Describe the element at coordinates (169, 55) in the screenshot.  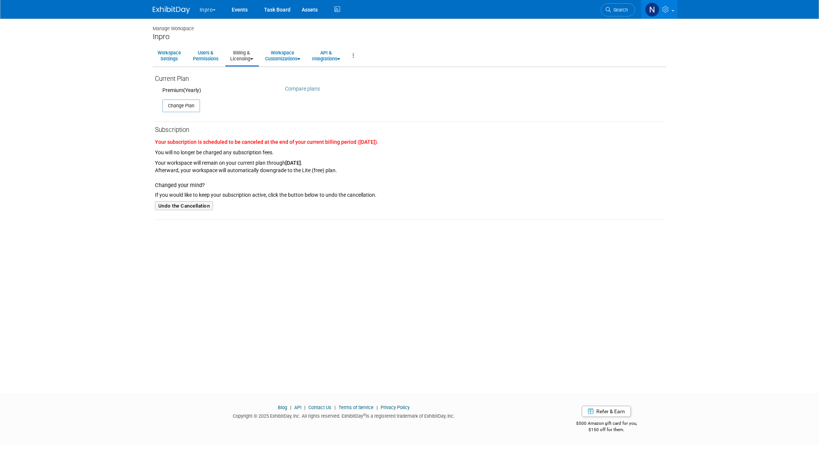
I see `a: WorkspaceSettings` at that location.